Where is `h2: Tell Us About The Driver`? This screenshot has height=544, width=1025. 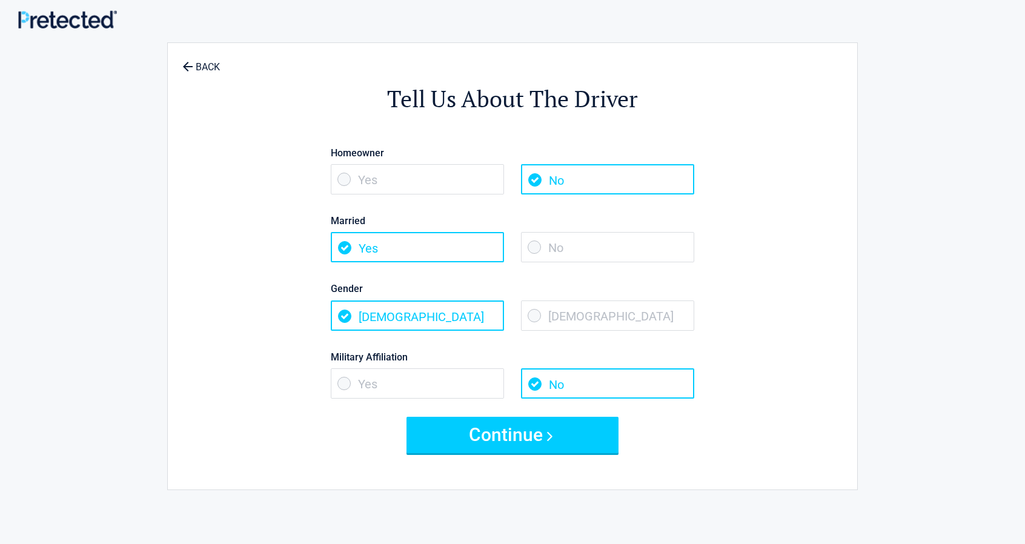 h2: Tell Us About The Driver is located at coordinates (513, 99).